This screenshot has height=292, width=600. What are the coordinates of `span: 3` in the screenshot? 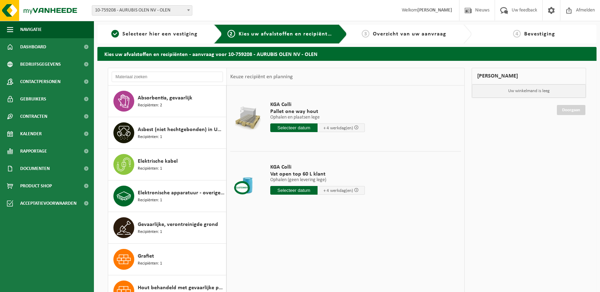 It's located at (366, 34).